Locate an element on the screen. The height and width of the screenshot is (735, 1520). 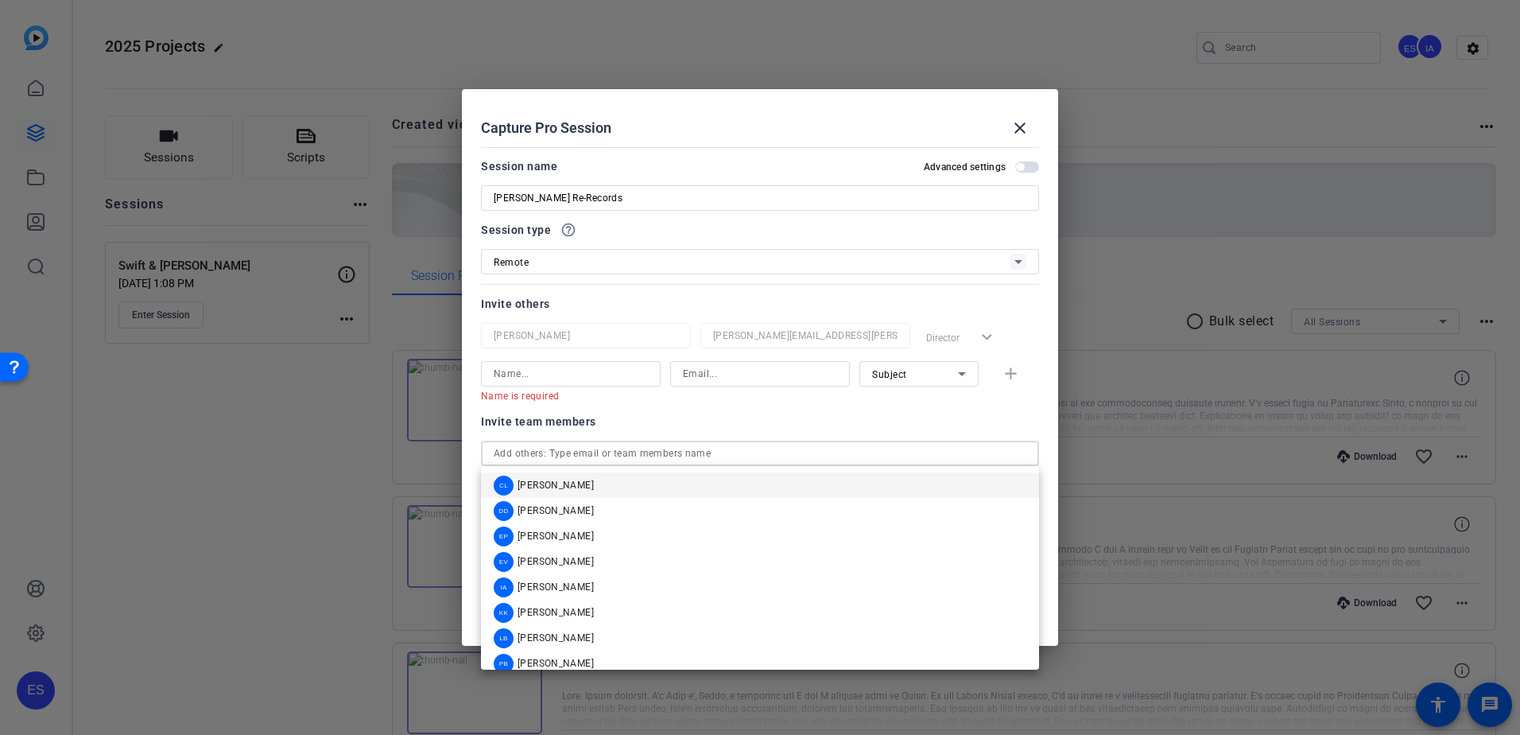
mat-icon: close is located at coordinates (1020, 128).